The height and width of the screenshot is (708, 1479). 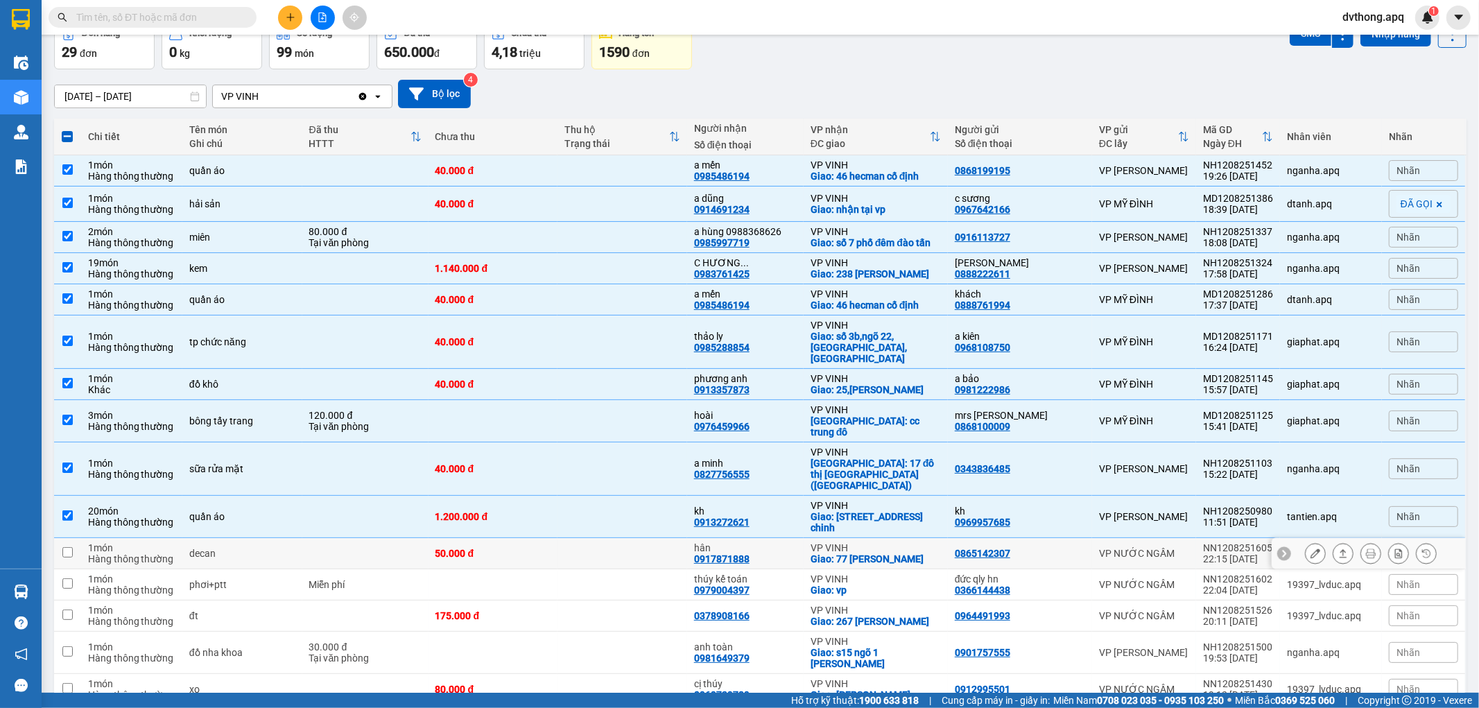 What do you see at coordinates (1238, 165) in the screenshot?
I see `div: NH1208251452` at bounding box center [1238, 165].